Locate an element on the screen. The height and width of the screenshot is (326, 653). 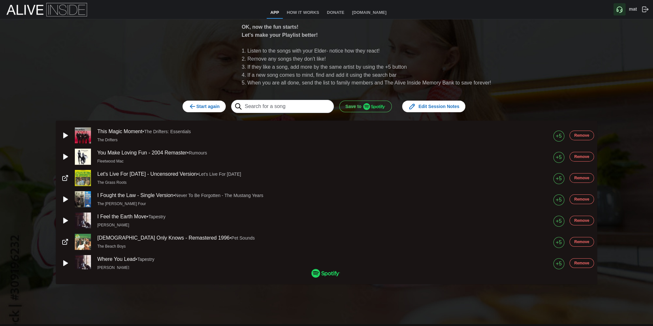
button: Start again is located at coordinates (204, 106).